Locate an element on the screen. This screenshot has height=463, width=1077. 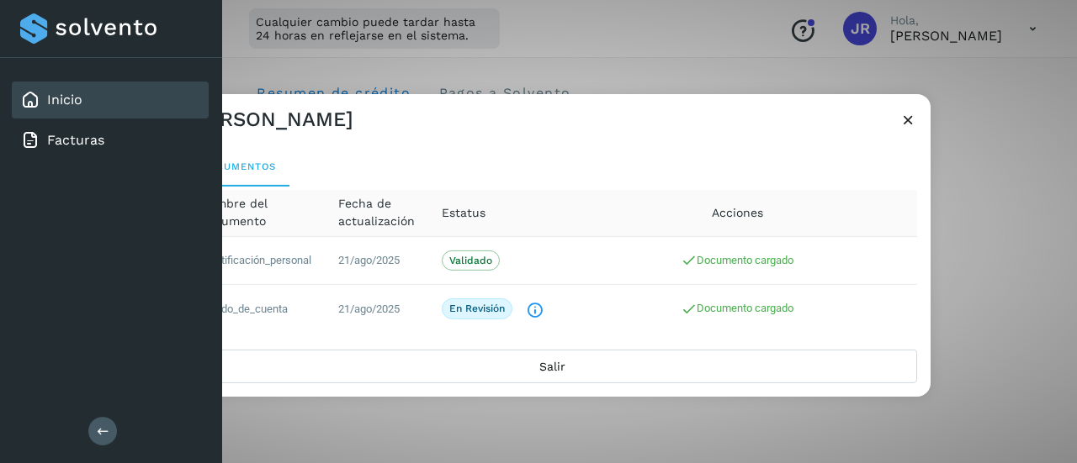
span: Estatus is located at coordinates (463, 212).